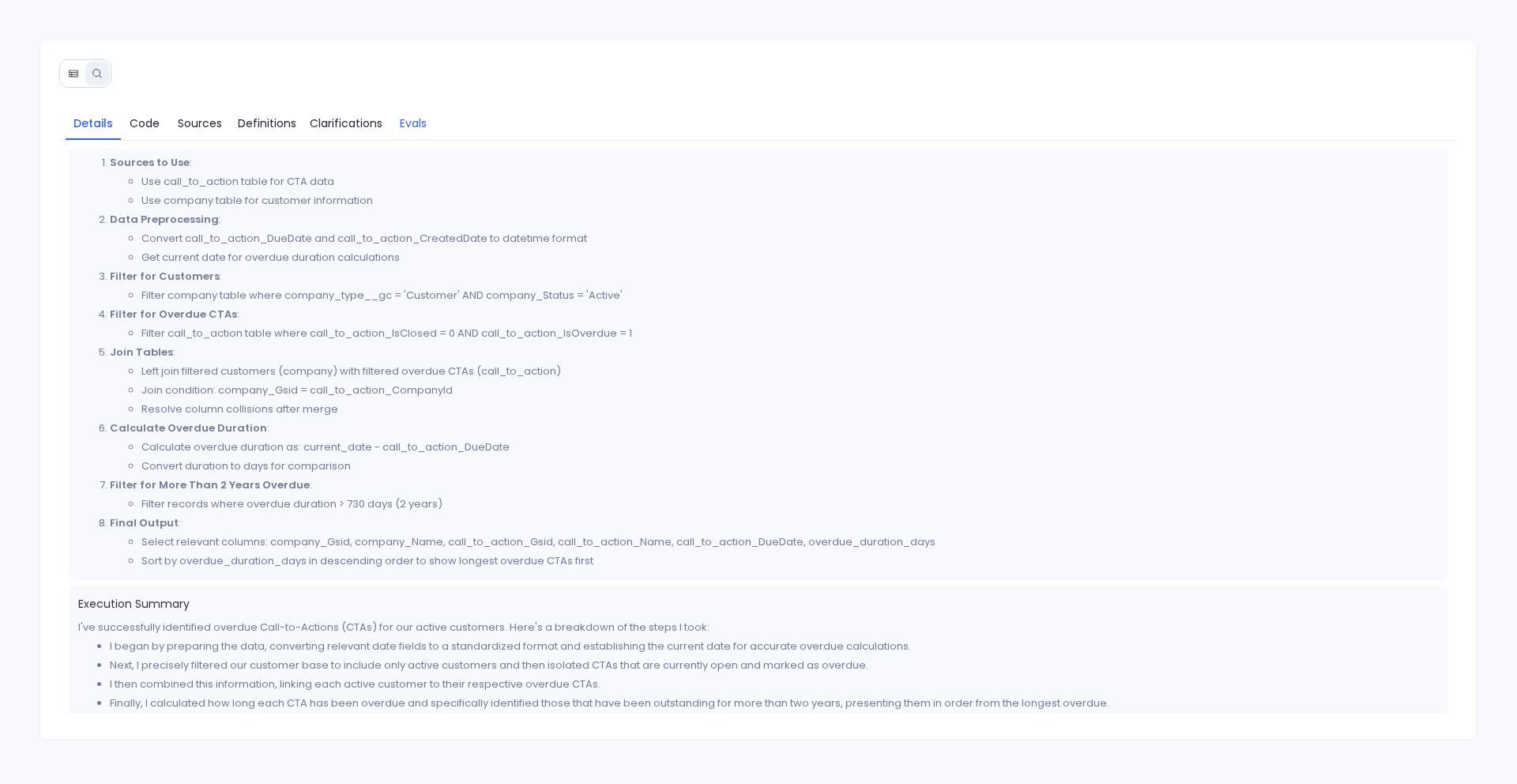 This screenshot has width=1517, height=784. I want to click on li: Join condition: company_Gsid = call_to_action_CompanyId, so click(790, 391).